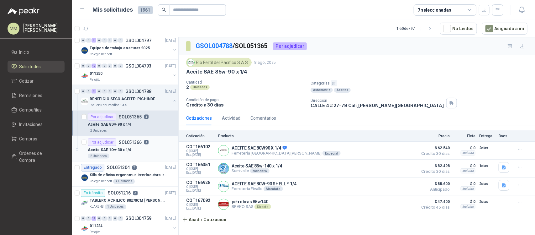  Describe the element at coordinates (31, 124) in the screenshot. I see `span: Invitaciones` at that location.